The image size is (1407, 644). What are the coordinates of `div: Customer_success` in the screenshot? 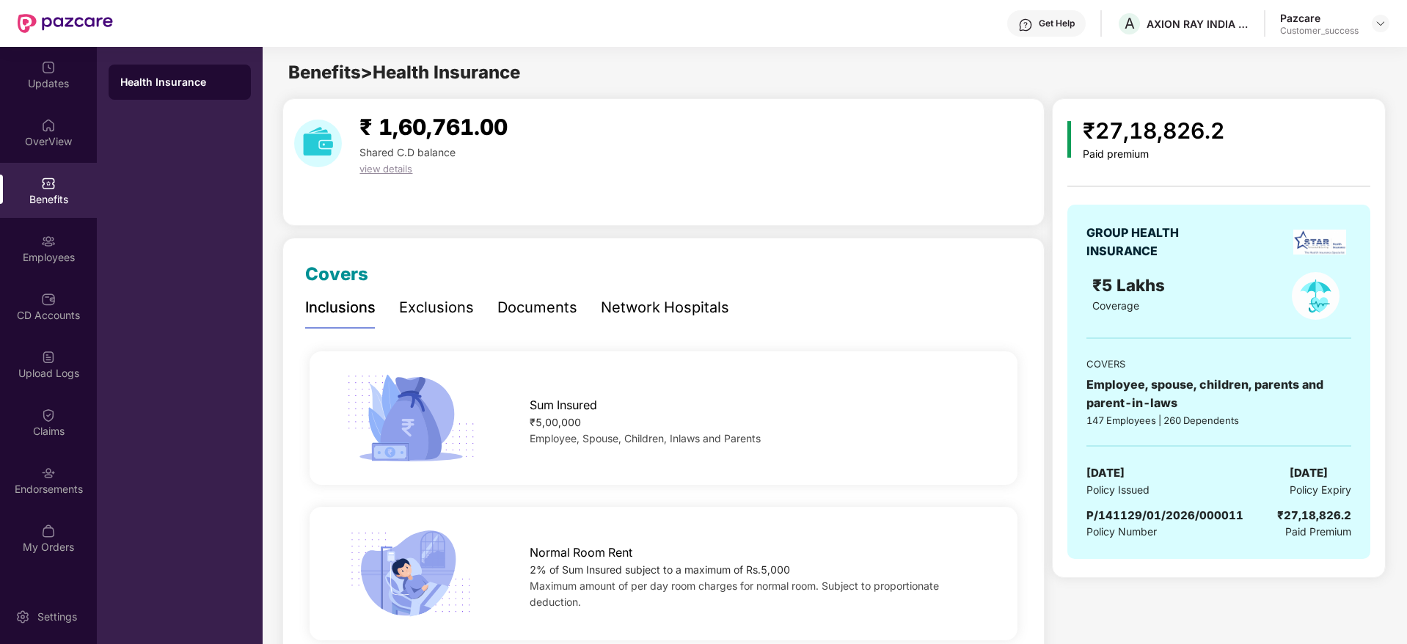 It's located at (1319, 31).